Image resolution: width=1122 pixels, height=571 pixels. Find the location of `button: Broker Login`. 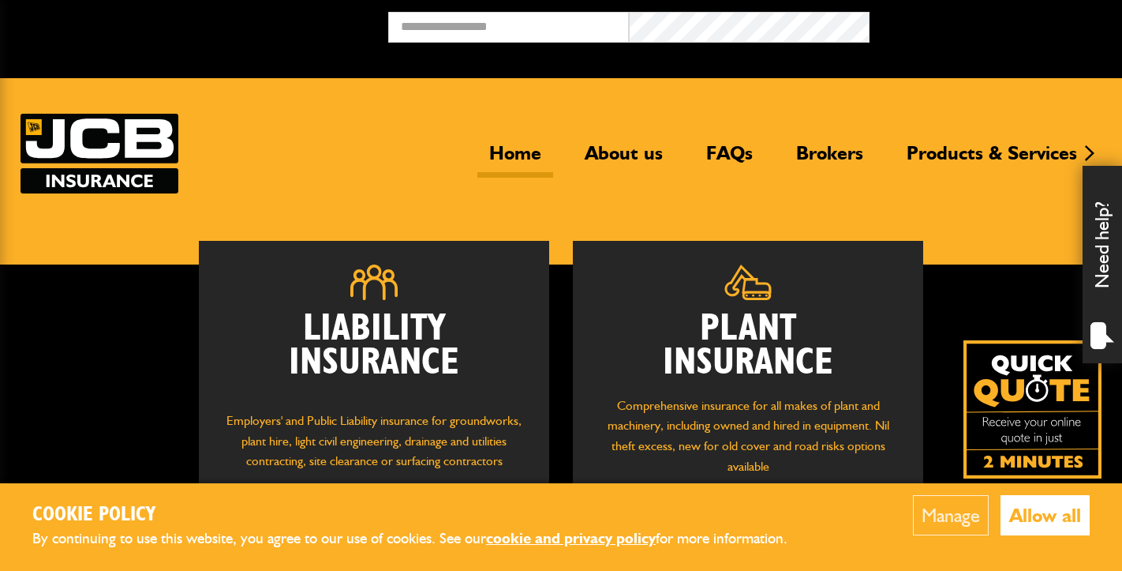

button: Broker Login is located at coordinates (990, 24).